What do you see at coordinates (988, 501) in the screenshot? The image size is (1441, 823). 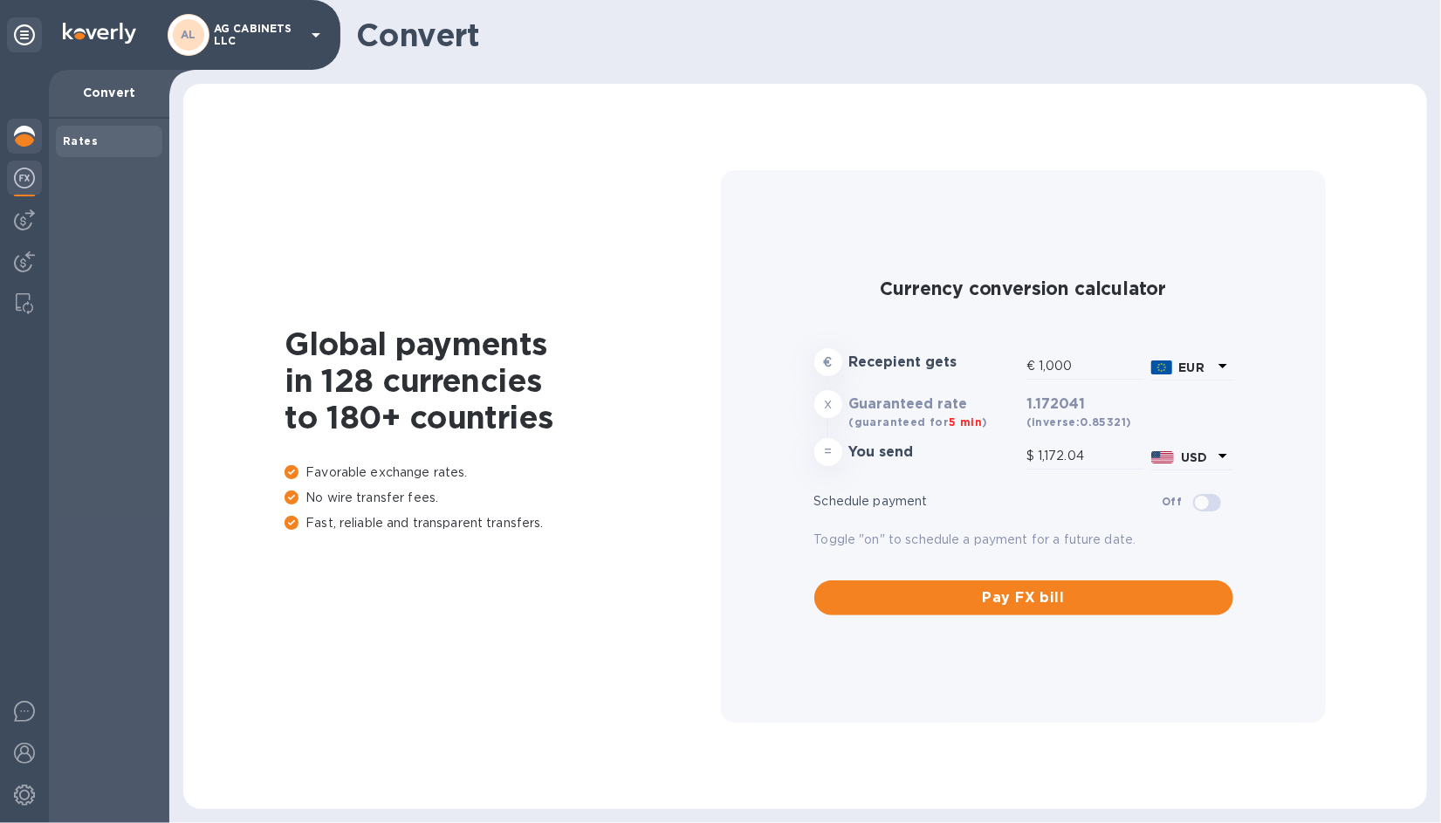 I see `p: Schedule payment` at bounding box center [988, 501].